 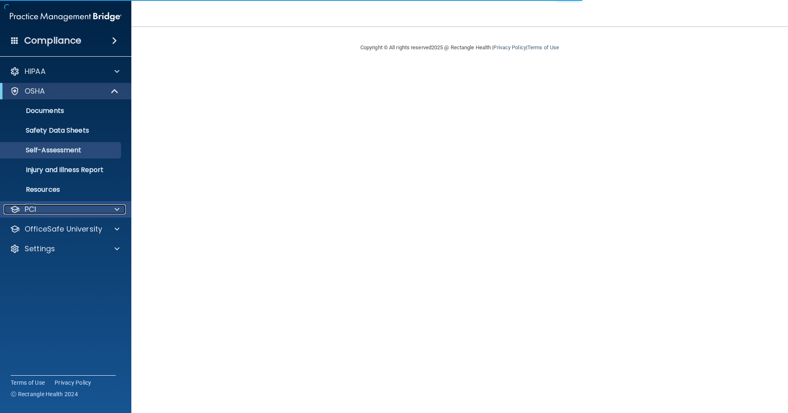 What do you see at coordinates (61, 150) in the screenshot?
I see `p: Self-Assessment` at bounding box center [61, 150].